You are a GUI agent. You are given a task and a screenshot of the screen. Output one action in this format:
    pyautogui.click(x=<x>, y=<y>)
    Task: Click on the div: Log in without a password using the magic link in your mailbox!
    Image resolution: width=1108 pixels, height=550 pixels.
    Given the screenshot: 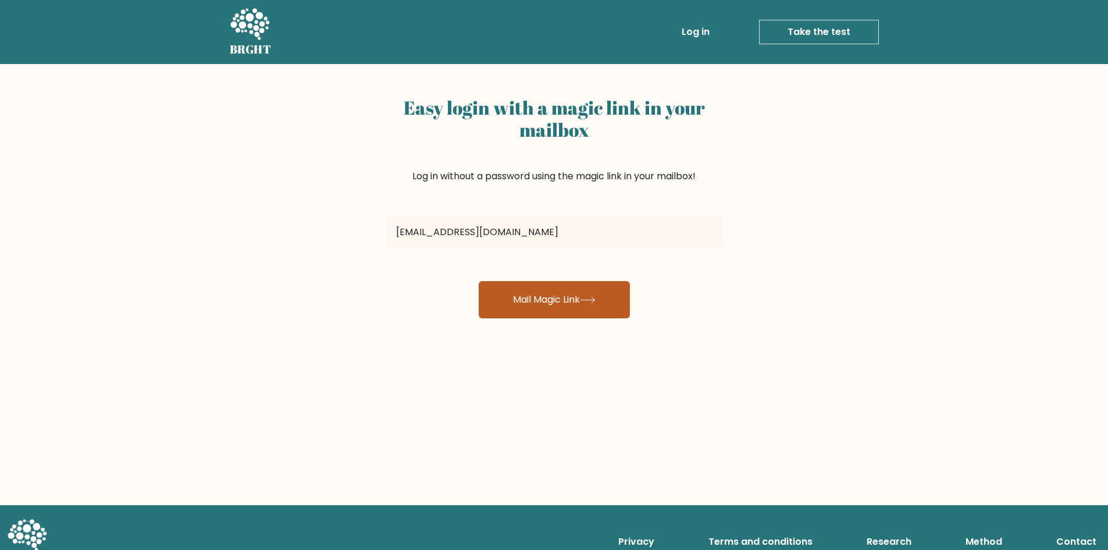 What is the action you would take?
    pyautogui.click(x=554, y=151)
    